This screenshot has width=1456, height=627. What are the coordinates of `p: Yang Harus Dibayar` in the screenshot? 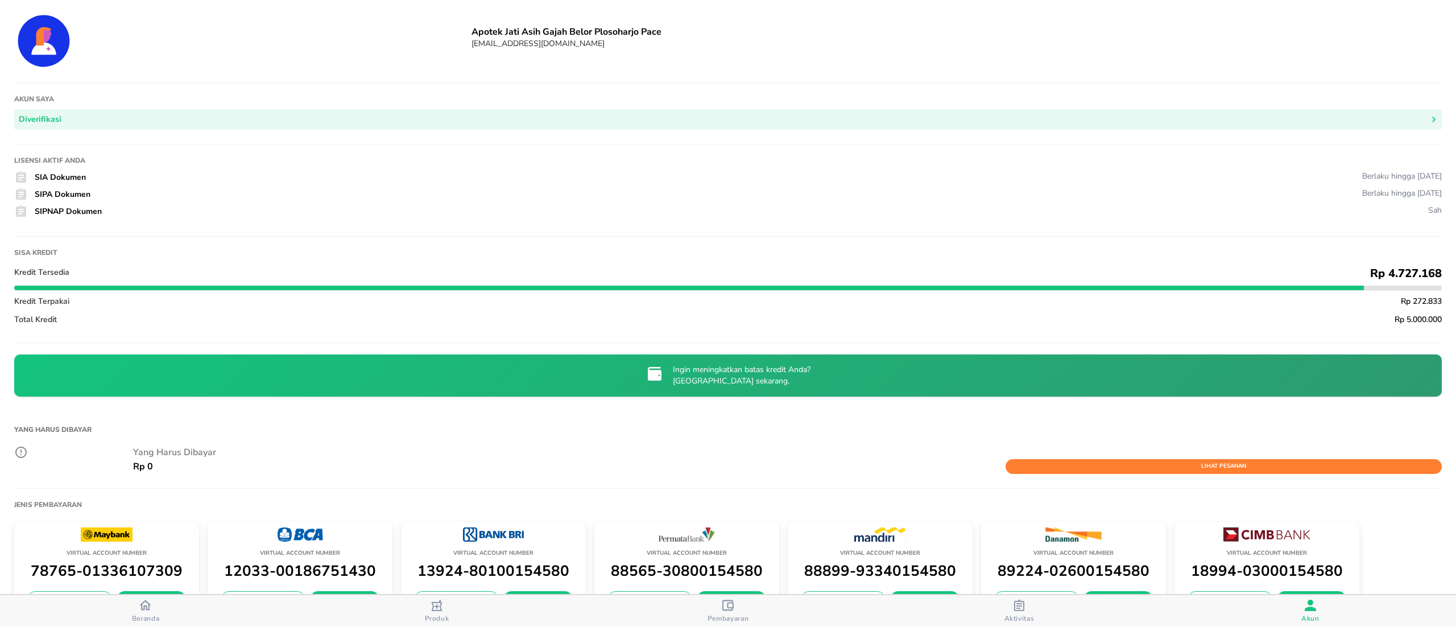 It's located at (787, 452).